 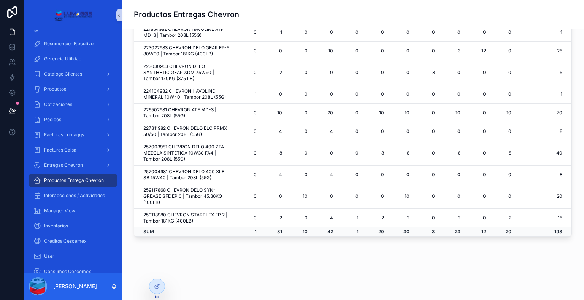 I want to click on td: 224104982 CHEVRON HAVOLINE MINERAL 10W40 | Tambor 208L (55G), so click(x=185, y=94).